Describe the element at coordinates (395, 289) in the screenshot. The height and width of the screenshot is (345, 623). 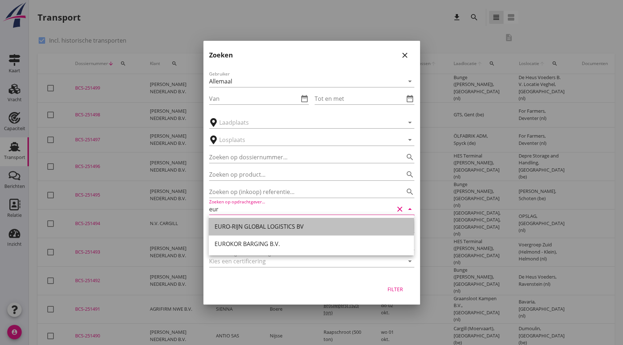
I see `div: Filter` at that location.